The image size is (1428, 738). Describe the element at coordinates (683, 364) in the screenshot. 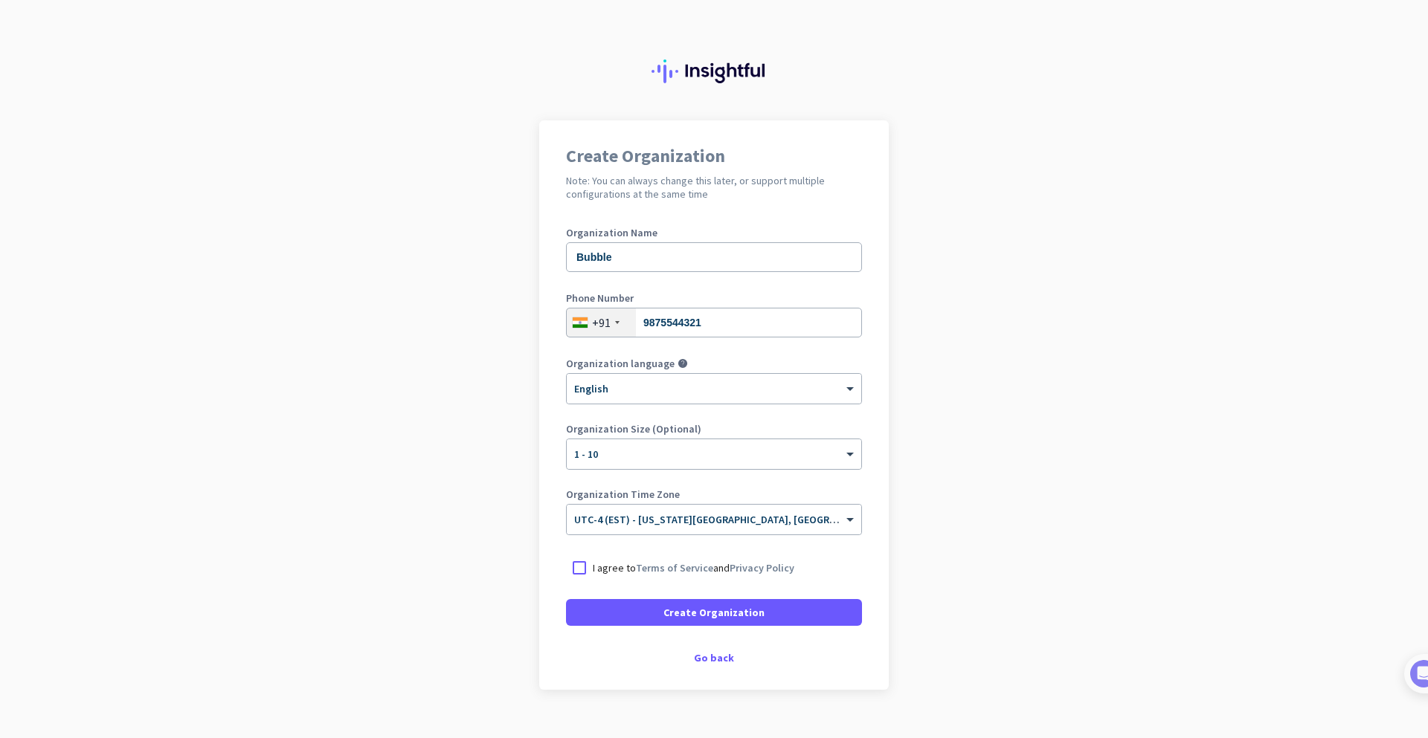

I see `i: help` at that location.